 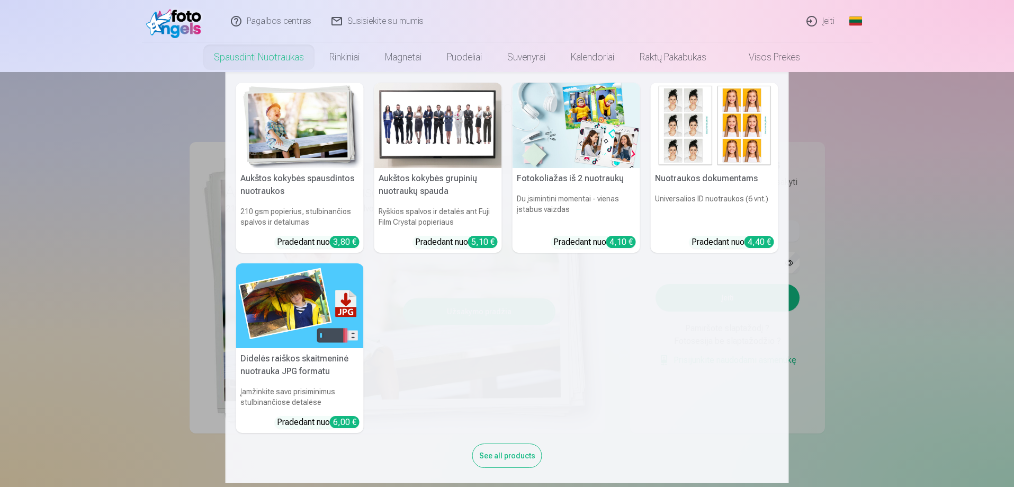 I want to click on h5: Didelės raiškos skaitmeninė nuotrauka JPG formatu, so click(x=300, y=365).